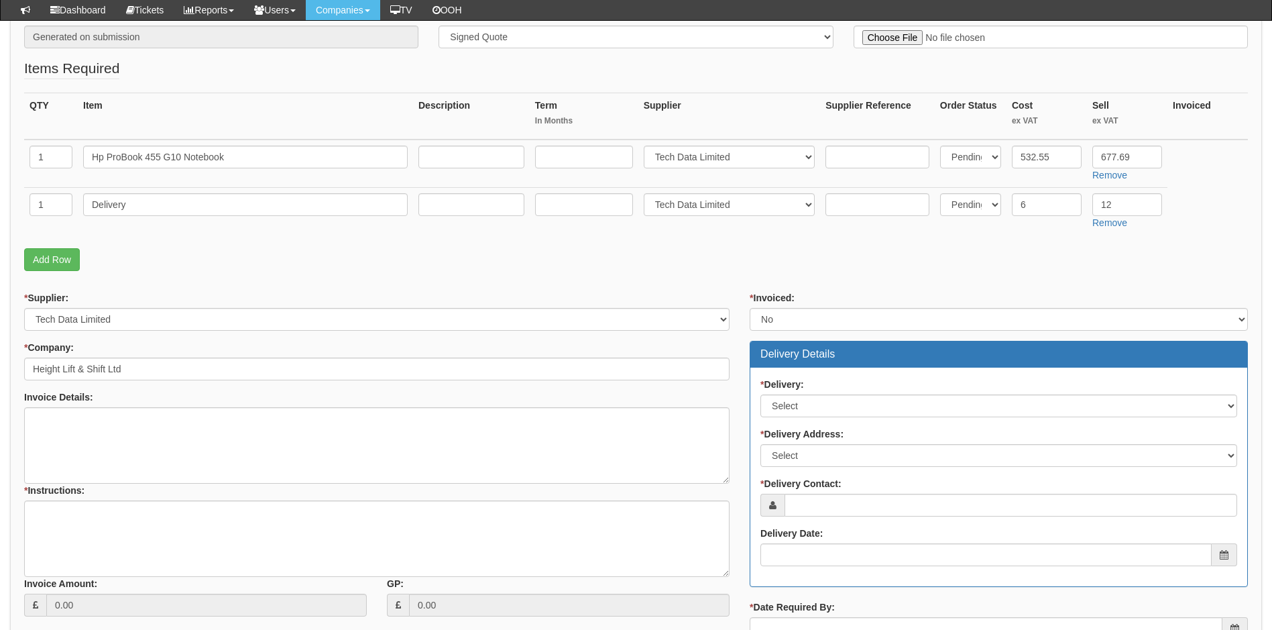 The width and height of the screenshot is (1272, 630). I want to click on a: Add Row, so click(52, 260).